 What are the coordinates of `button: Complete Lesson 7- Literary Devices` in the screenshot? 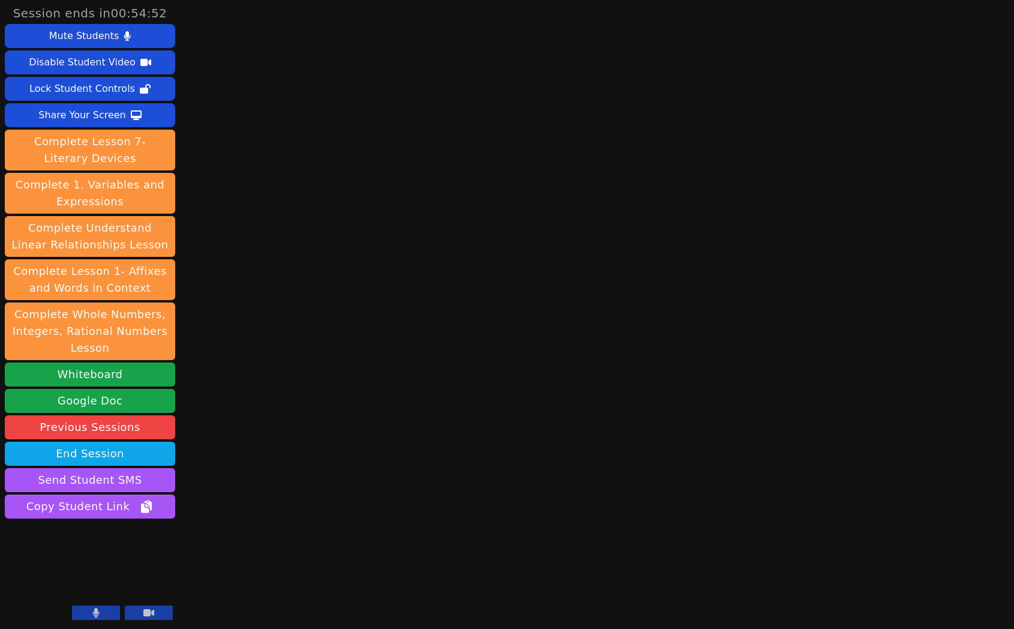 It's located at (90, 150).